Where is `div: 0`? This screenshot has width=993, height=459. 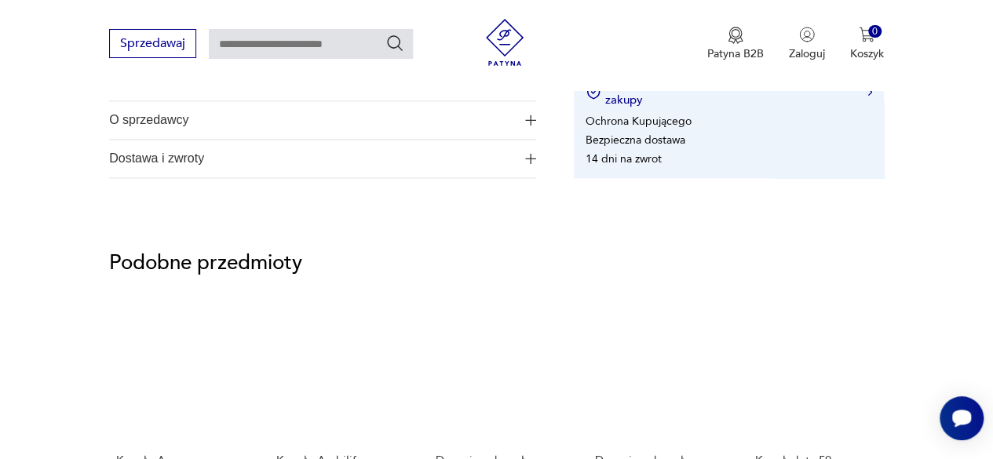 div: 0 is located at coordinates (874, 31).